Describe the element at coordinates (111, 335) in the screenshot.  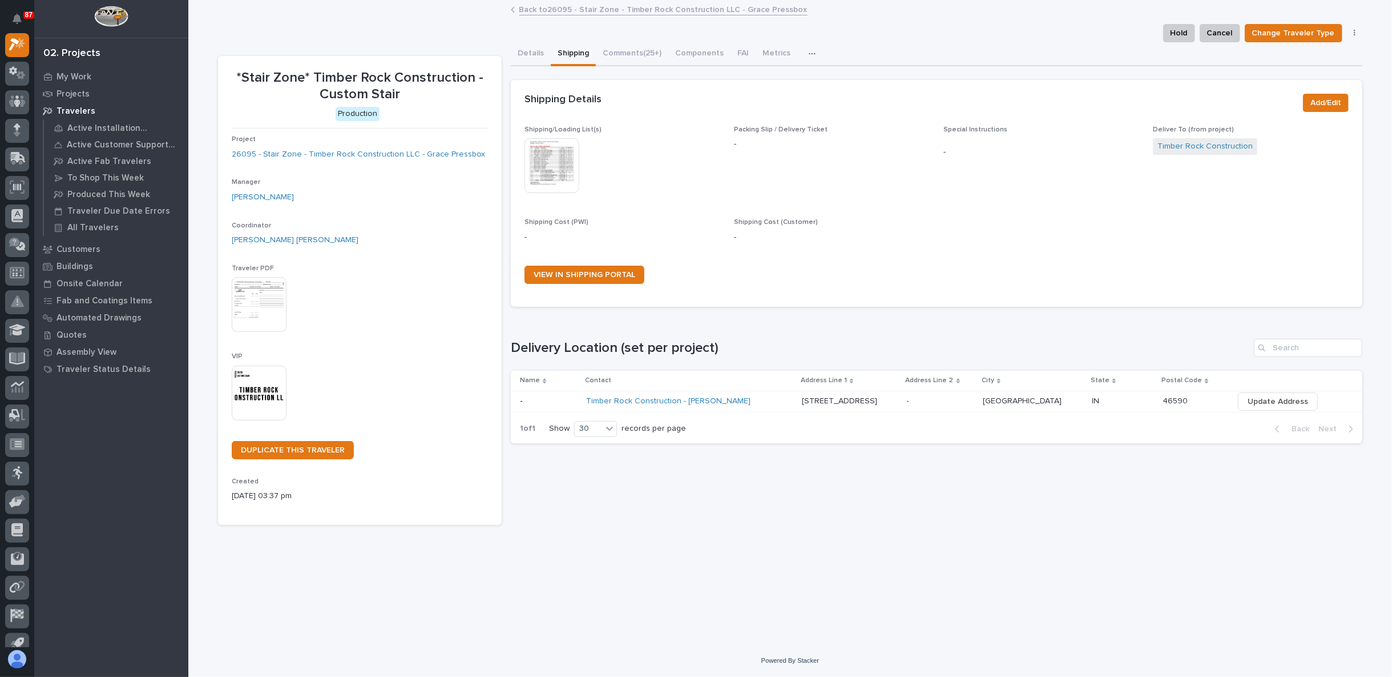
I see `a: Quotes` at that location.